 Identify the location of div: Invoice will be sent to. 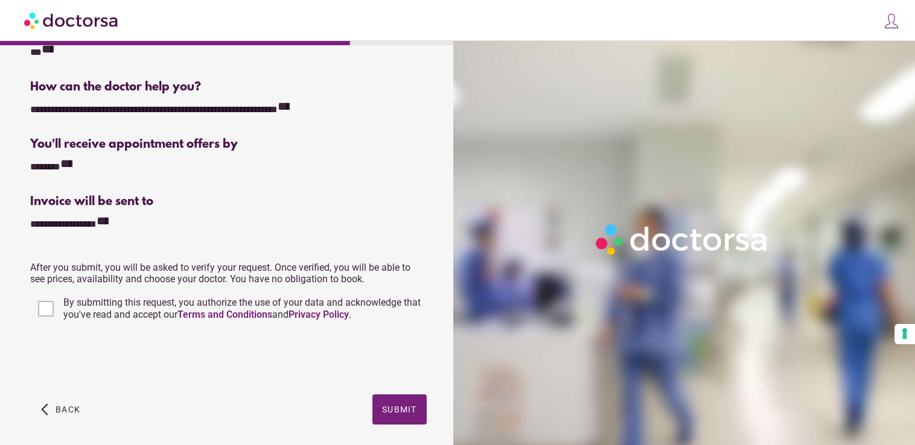
(228, 202).